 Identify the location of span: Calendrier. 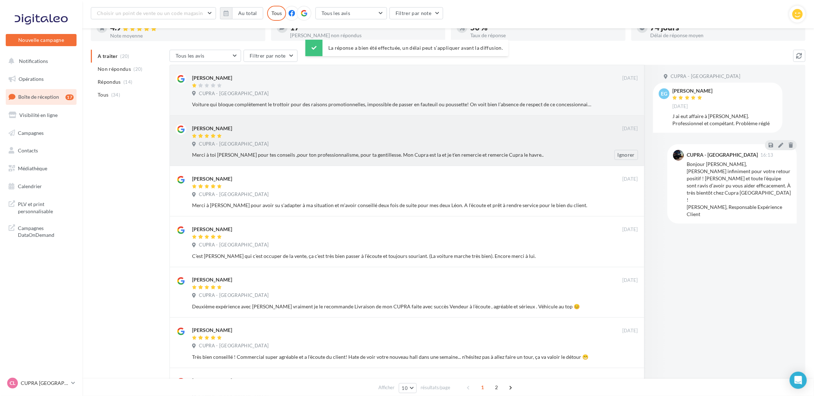
(30, 186).